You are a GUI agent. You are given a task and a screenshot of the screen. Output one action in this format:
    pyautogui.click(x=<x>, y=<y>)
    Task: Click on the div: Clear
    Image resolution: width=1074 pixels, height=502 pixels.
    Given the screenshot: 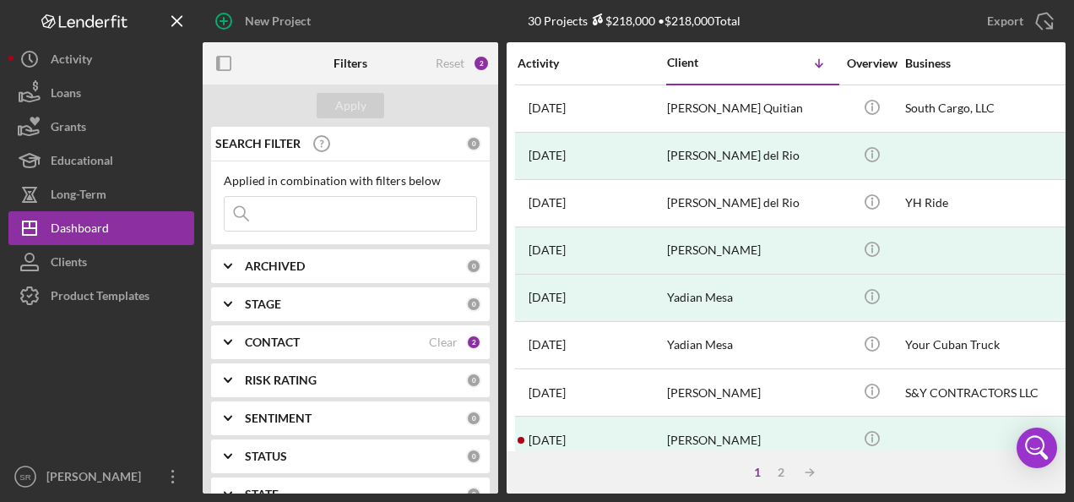 What is the action you would take?
    pyautogui.click(x=443, y=342)
    